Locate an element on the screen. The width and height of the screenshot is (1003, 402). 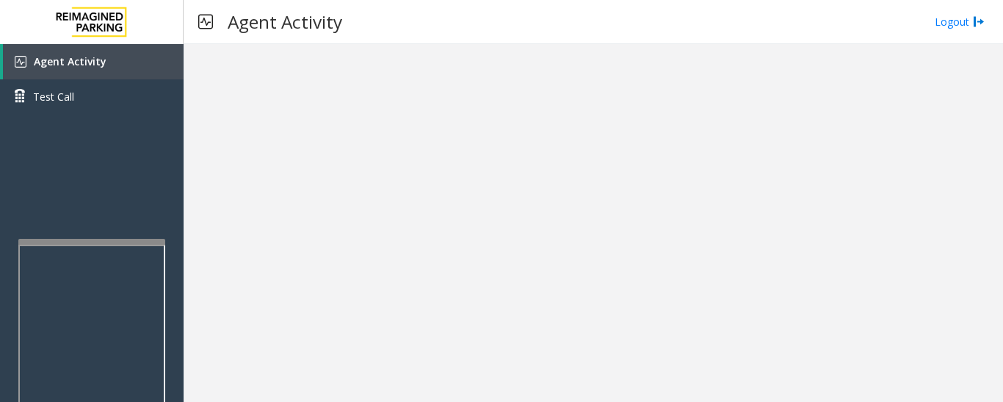
img: pageIcon is located at coordinates (206, 21).